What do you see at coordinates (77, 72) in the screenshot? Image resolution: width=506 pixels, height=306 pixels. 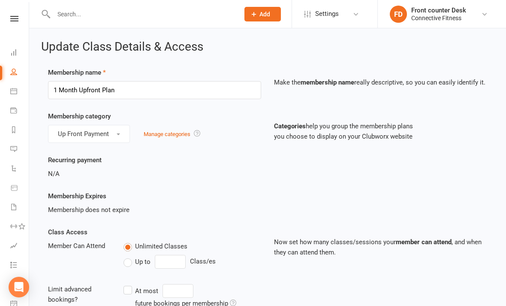 I see `label: Membership name` at bounding box center [77, 72].